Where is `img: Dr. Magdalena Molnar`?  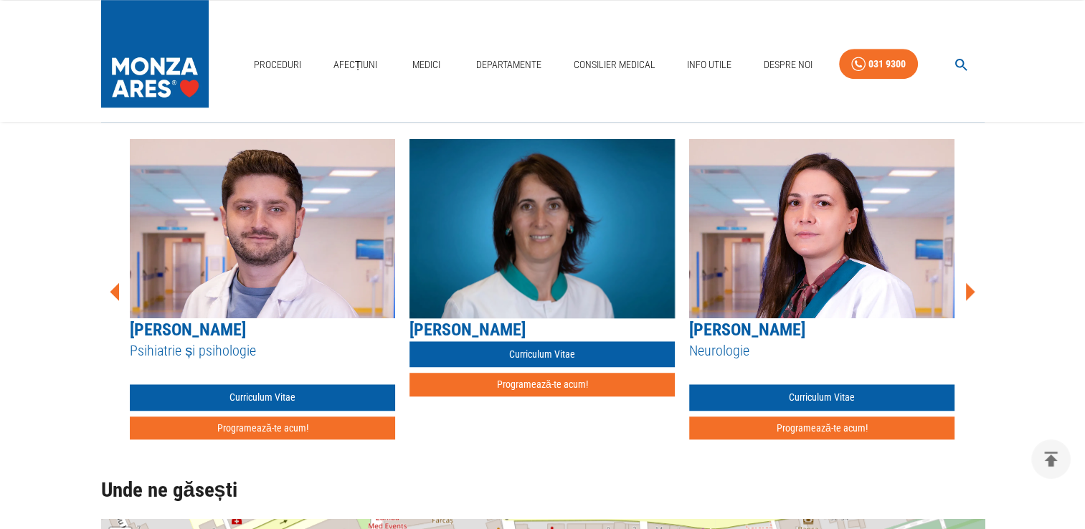 img: Dr. Magdalena Molnar is located at coordinates (822, 229).